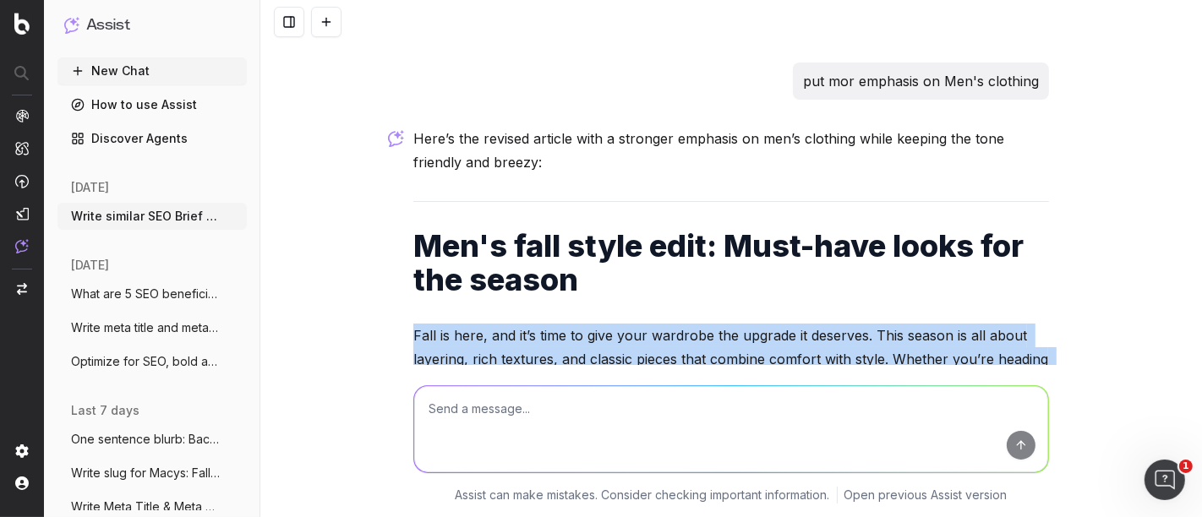 This screenshot has height=517, width=1202. Describe the element at coordinates (152, 139) in the screenshot. I see `a: Discover Agents` at that location.